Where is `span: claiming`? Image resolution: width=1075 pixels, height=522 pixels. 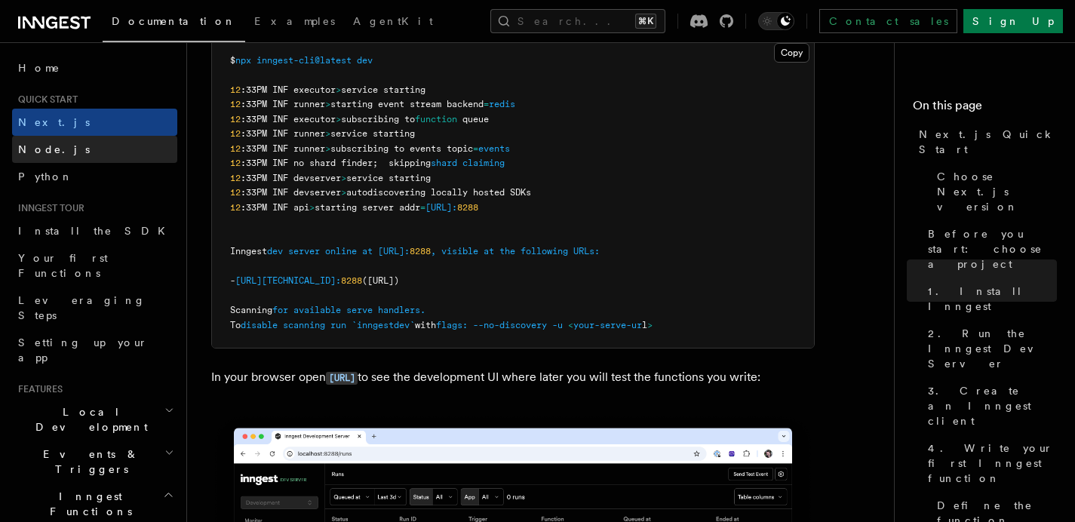
span: claiming is located at coordinates (484, 163).